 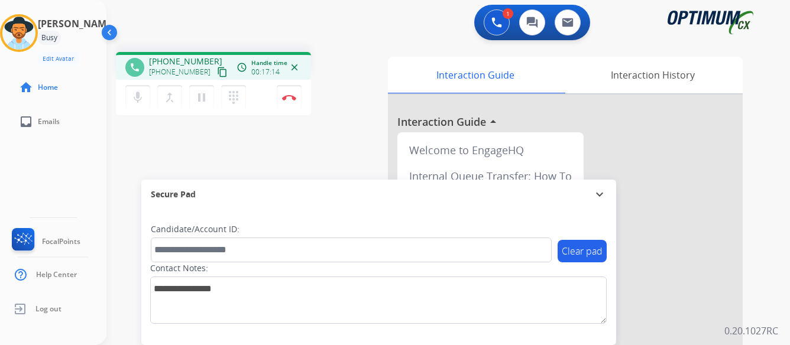 What do you see at coordinates (195, 229) in the screenshot?
I see `label: Candidate/Account ID:` at bounding box center [195, 229].